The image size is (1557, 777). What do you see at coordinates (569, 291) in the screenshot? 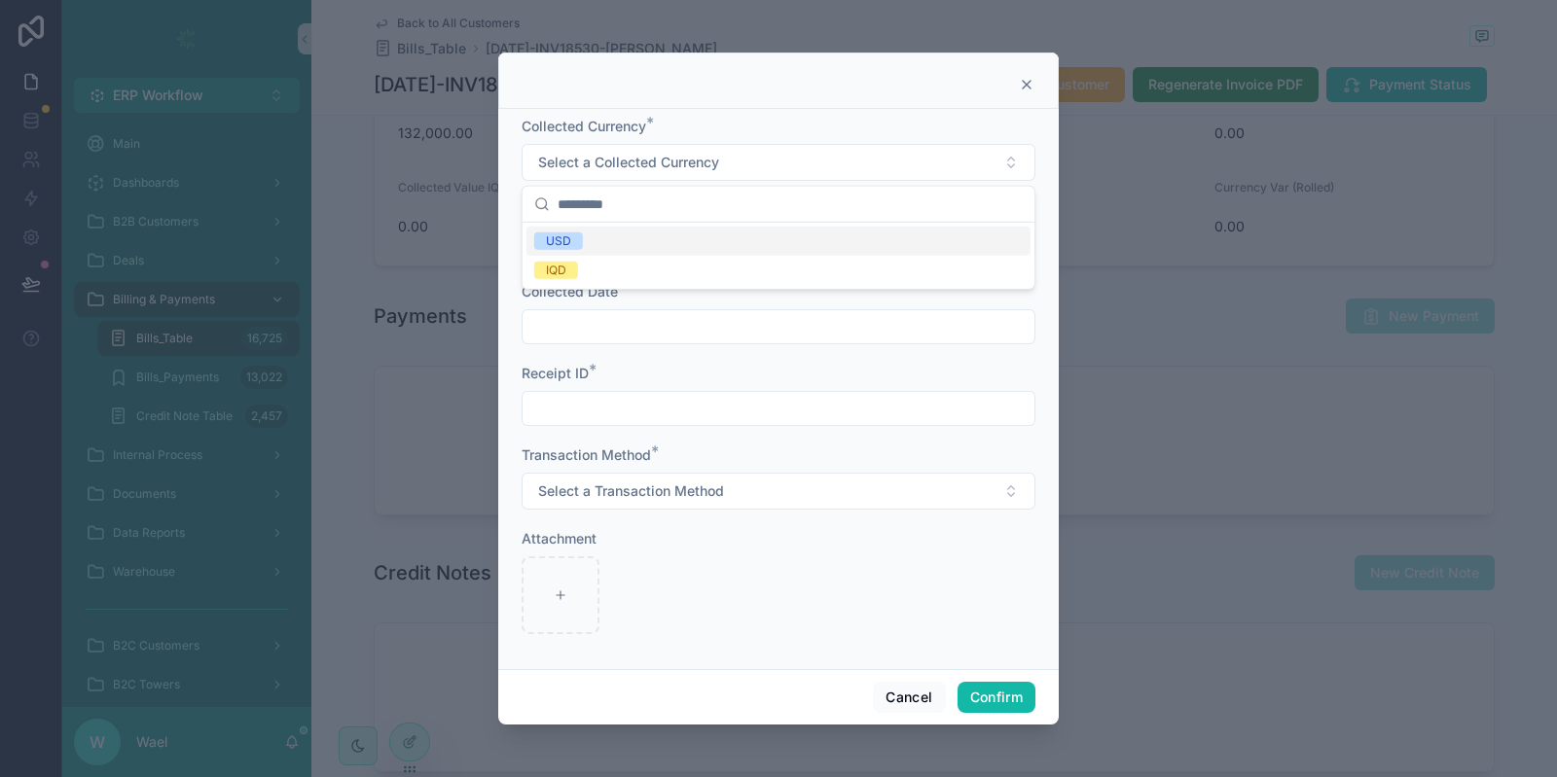
I see `span: Collected Date` at bounding box center [569, 291].